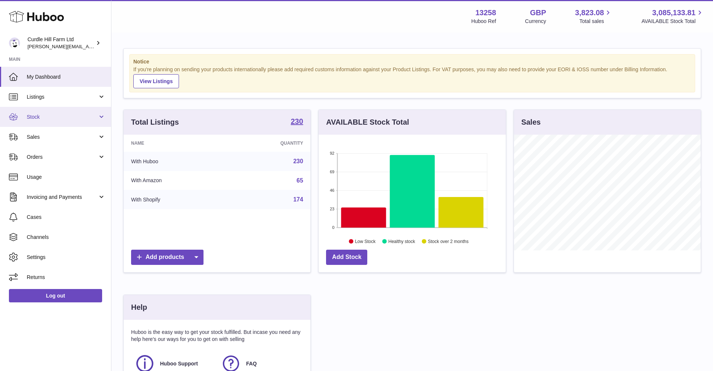 Image resolution: width=713 pixels, height=371 pixels. I want to click on span: Cases, so click(66, 217).